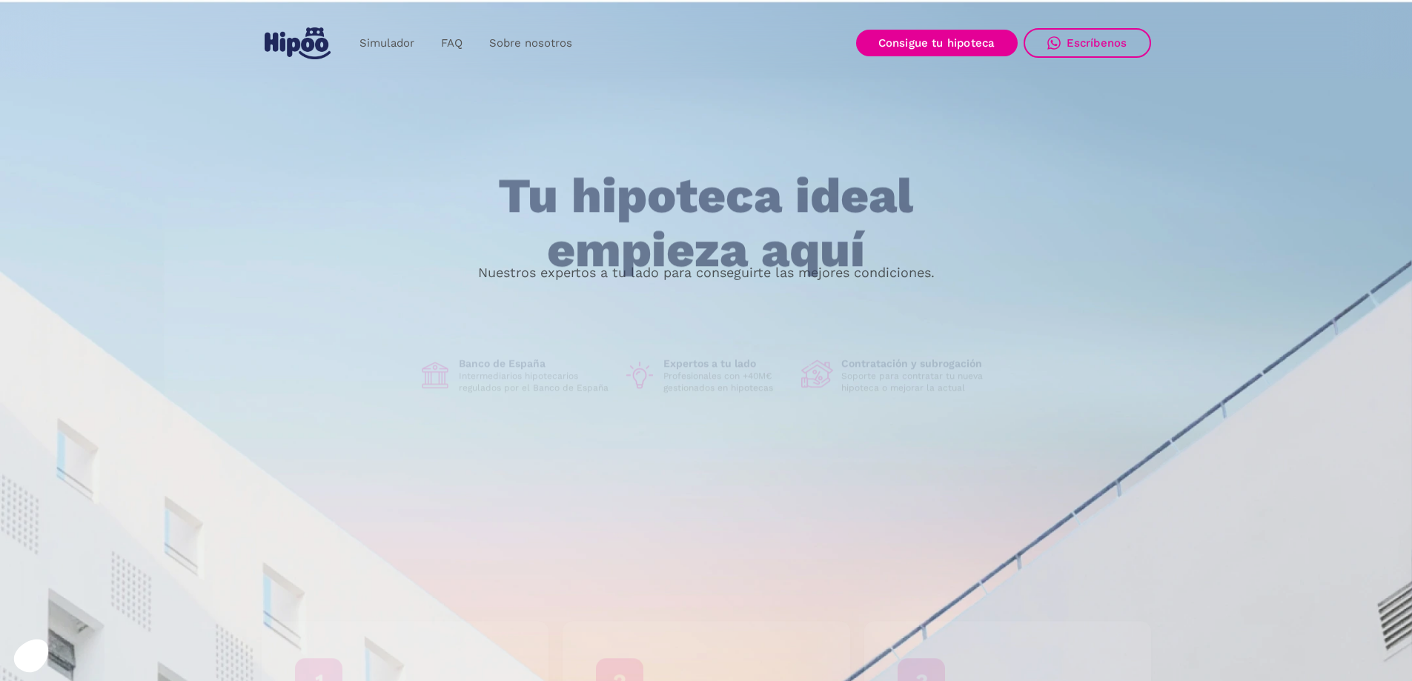 The width and height of the screenshot is (1412, 681). I want to click on h1: Banco de España, so click(535, 364).